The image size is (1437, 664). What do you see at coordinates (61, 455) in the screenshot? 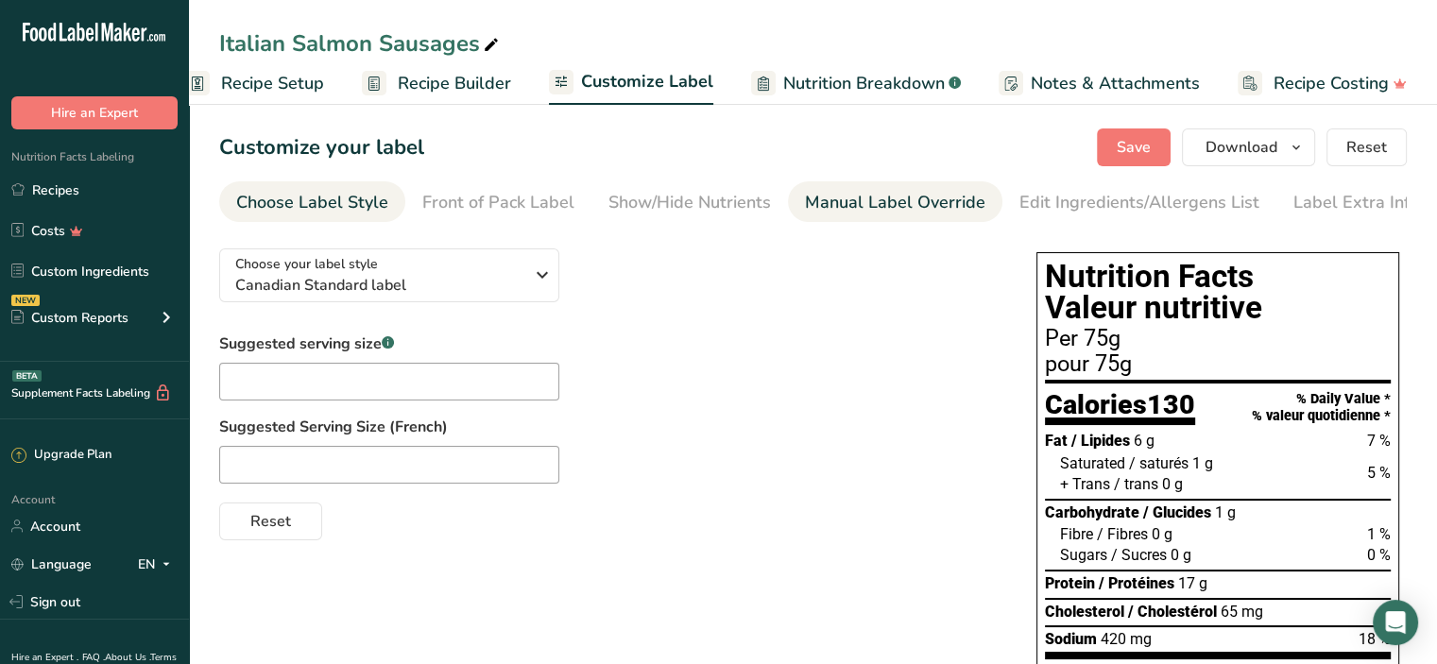
I see `div: Upgrade Plan` at bounding box center [61, 455].